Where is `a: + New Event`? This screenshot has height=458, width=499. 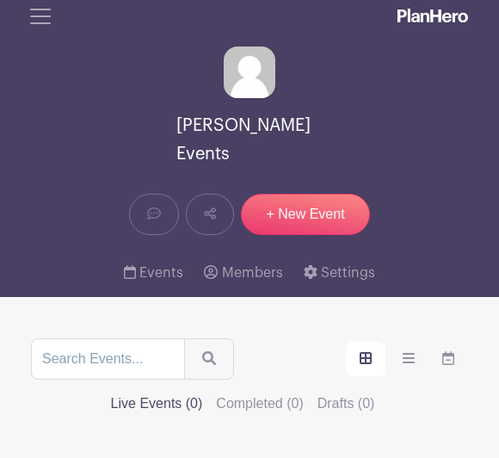 a: + New Event is located at coordinates (305, 214).